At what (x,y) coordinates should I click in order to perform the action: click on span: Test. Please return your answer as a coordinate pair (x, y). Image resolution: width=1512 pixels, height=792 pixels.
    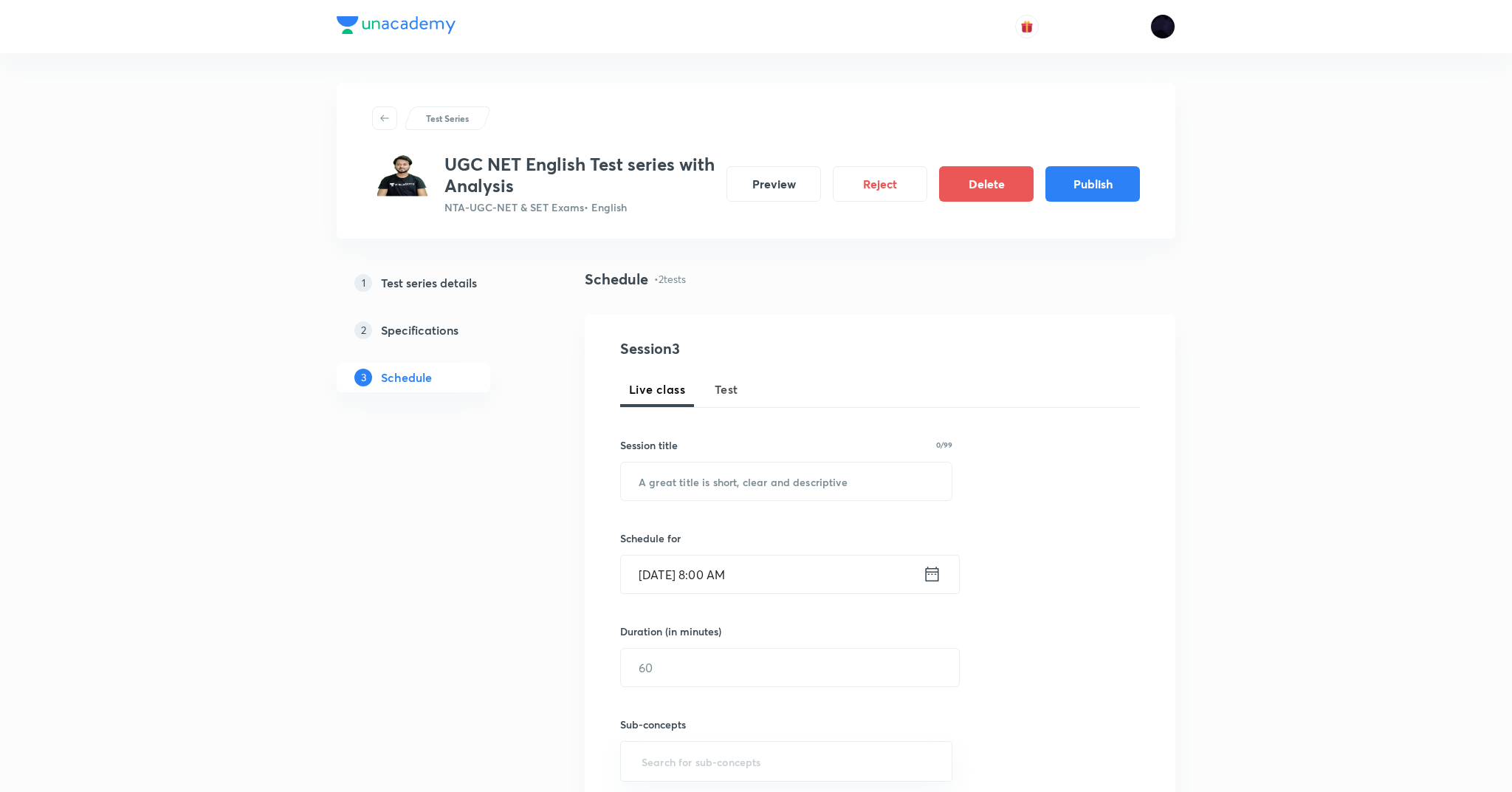
    Looking at the image, I should click on (726, 389).